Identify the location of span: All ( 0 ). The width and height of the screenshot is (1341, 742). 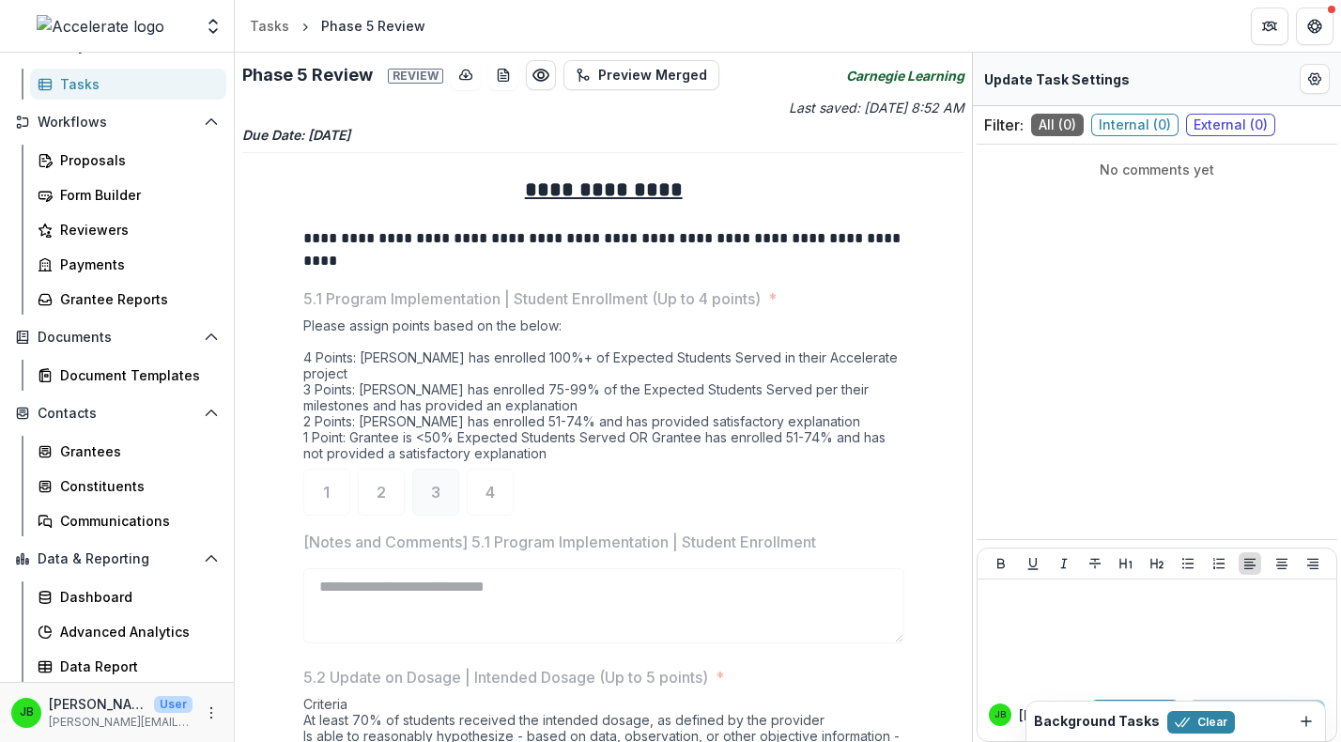
(1057, 125).